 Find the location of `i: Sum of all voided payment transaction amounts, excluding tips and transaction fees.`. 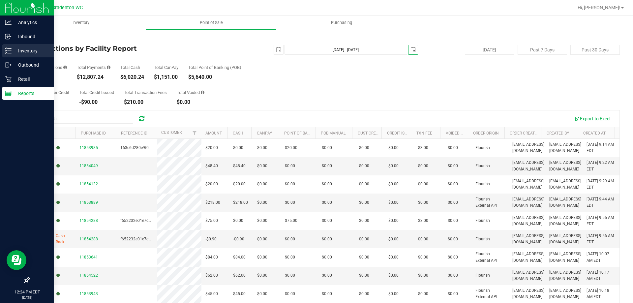

i: Sum of all voided payment transaction amounts, excluding tips and transaction fees. is located at coordinates (202, 92).